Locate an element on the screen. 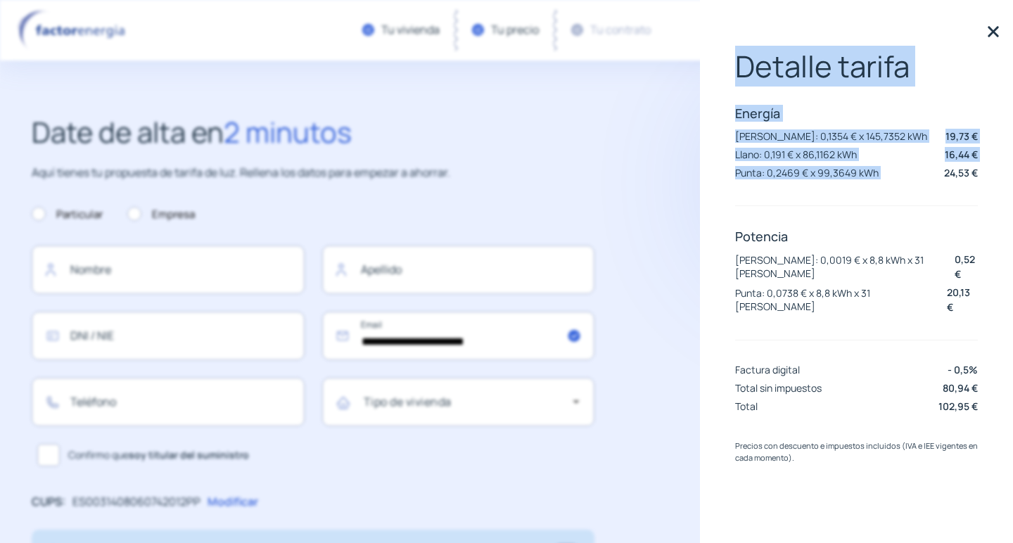 Image resolution: width=1013 pixels, height=543 pixels. p: Punta: 0,2469 € x 99,3649 kWh is located at coordinates (807, 172).